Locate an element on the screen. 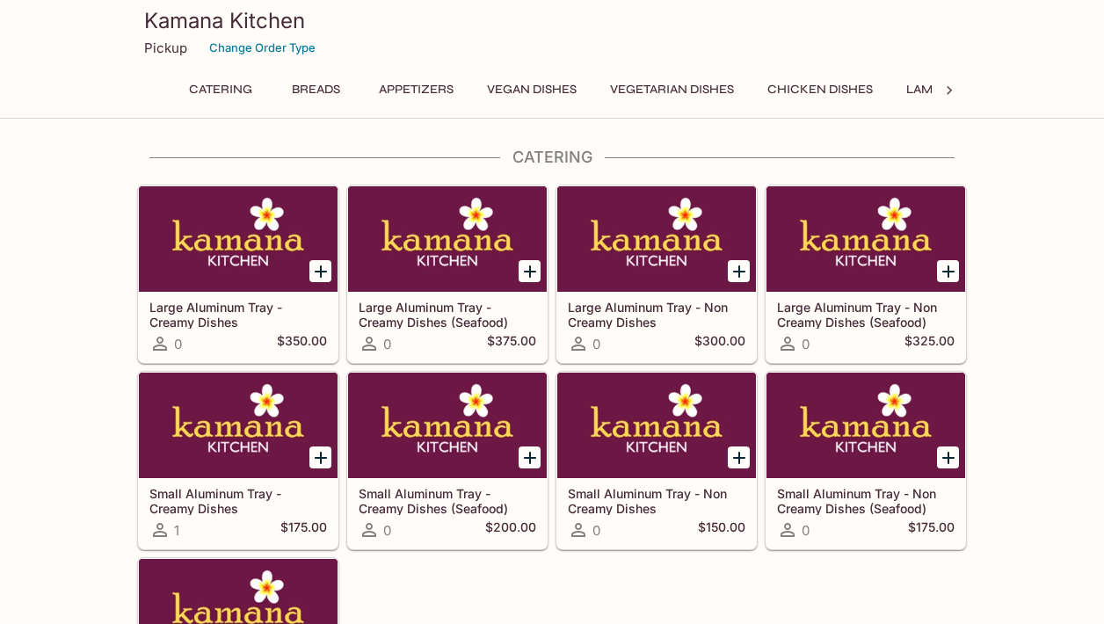 The width and height of the screenshot is (1104, 624). button: Add Small Aluminum Tray - Non Creamy Dishes (Seafood) is located at coordinates (947, 457).